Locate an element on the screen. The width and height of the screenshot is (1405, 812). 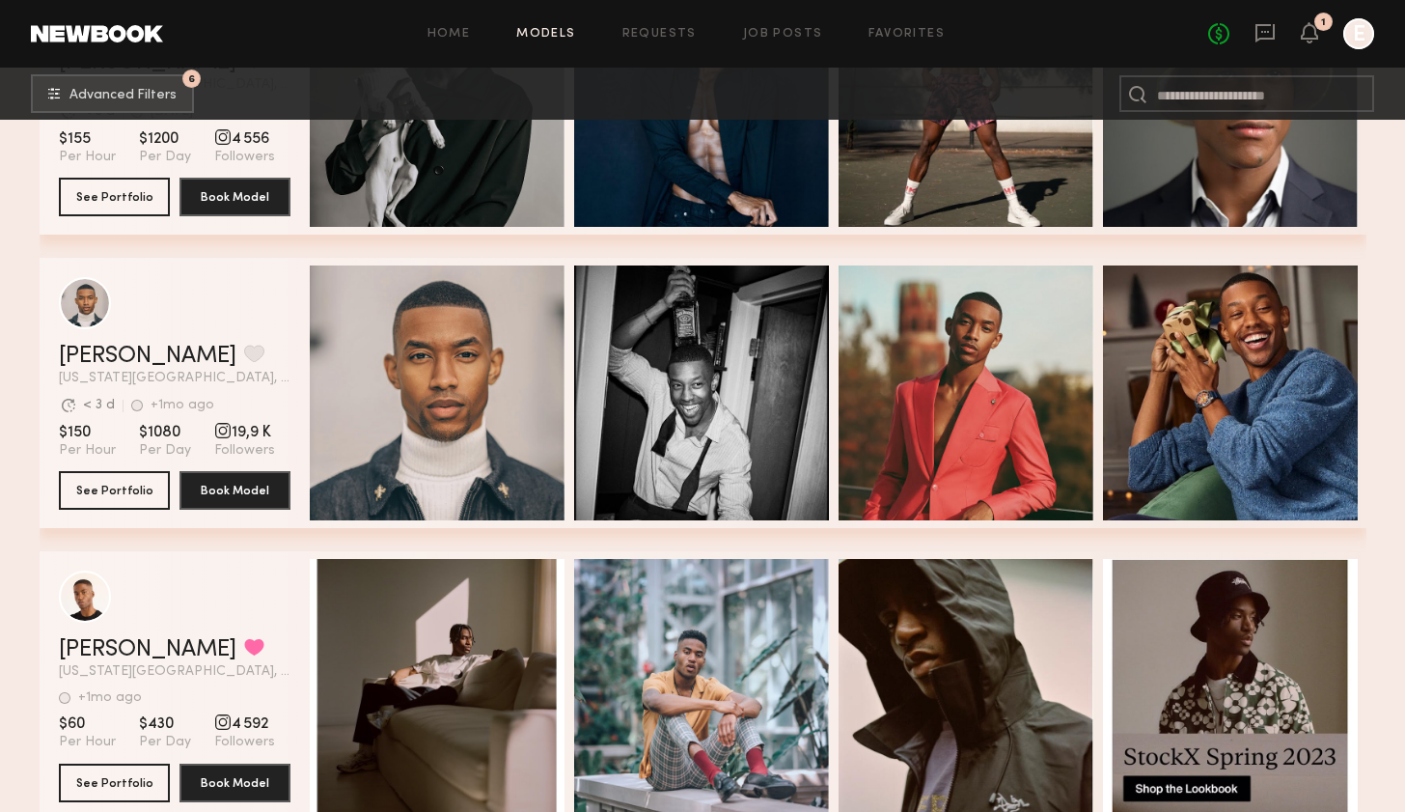
div: 1 is located at coordinates (1323, 22).